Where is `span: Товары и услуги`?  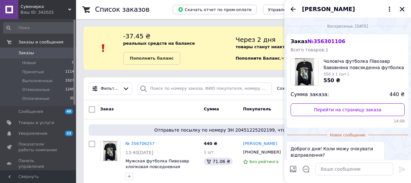 span: Товары и услуги is located at coordinates (36, 123).